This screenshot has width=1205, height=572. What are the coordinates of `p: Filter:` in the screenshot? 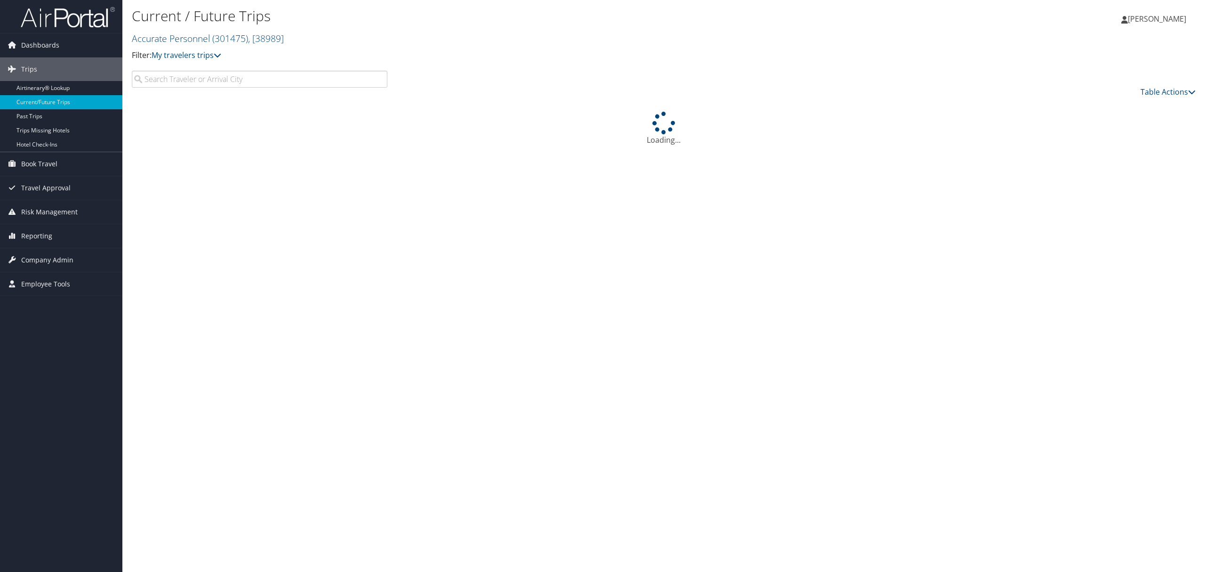 It's located at (486, 56).